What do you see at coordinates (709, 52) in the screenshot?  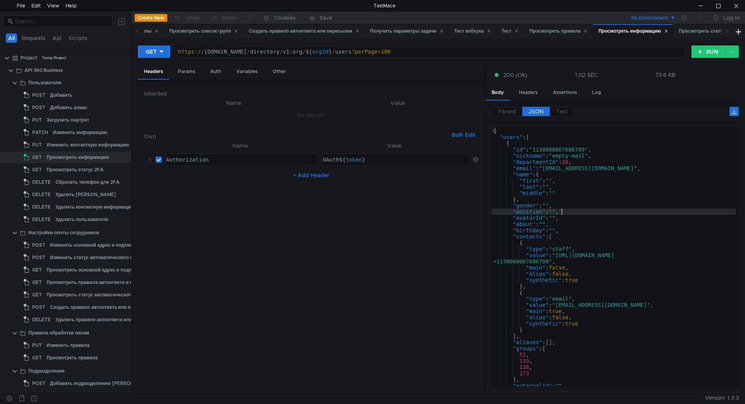 I see `button: RUN` at bounding box center [709, 52].